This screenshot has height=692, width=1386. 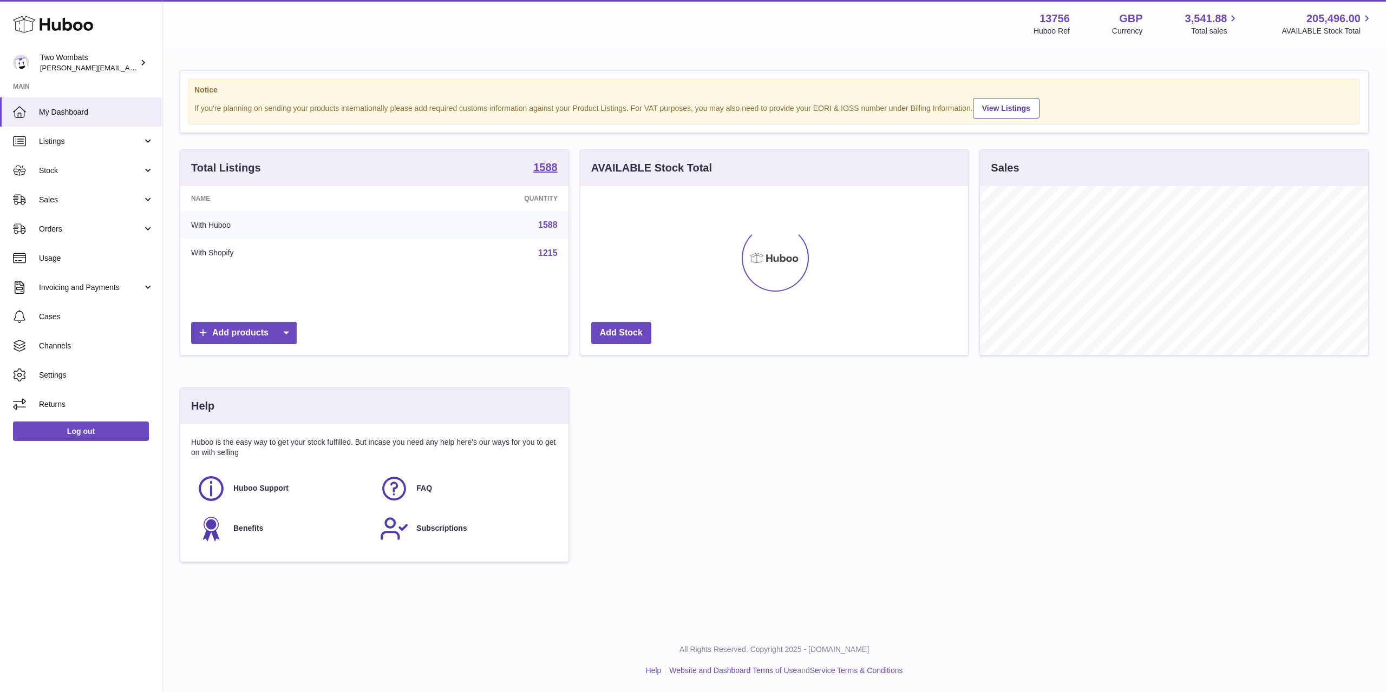 What do you see at coordinates (285, 253) in the screenshot?
I see `td: With Shopify` at bounding box center [285, 253].